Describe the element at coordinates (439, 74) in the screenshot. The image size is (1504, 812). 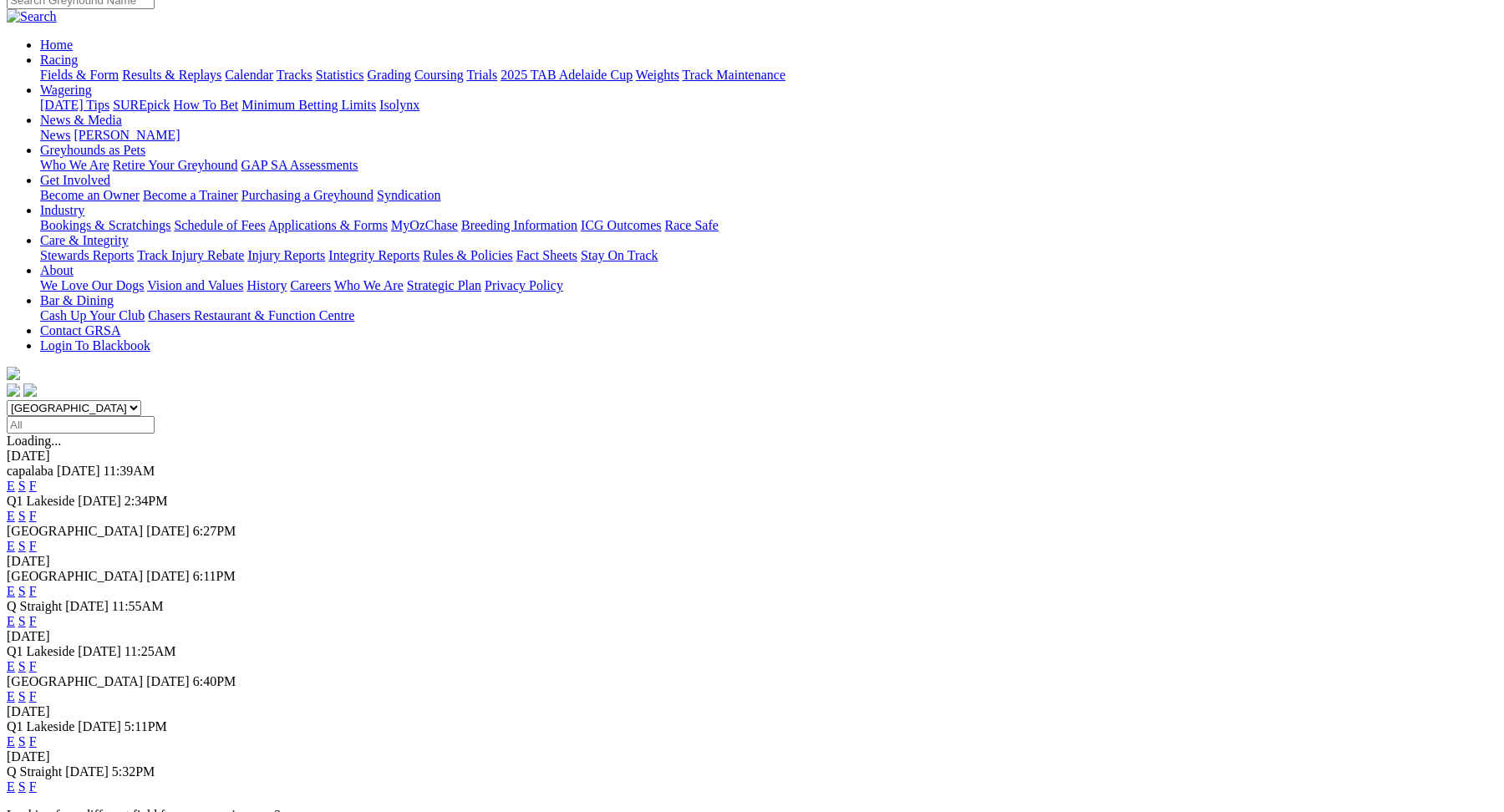
I see `a: Coursing` at that location.